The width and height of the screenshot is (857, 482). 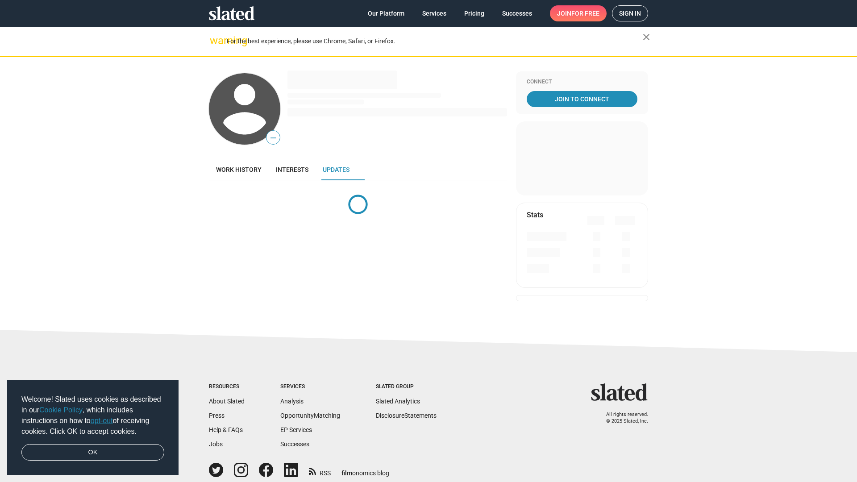 I want to click on a: Pricing, so click(x=474, y=13).